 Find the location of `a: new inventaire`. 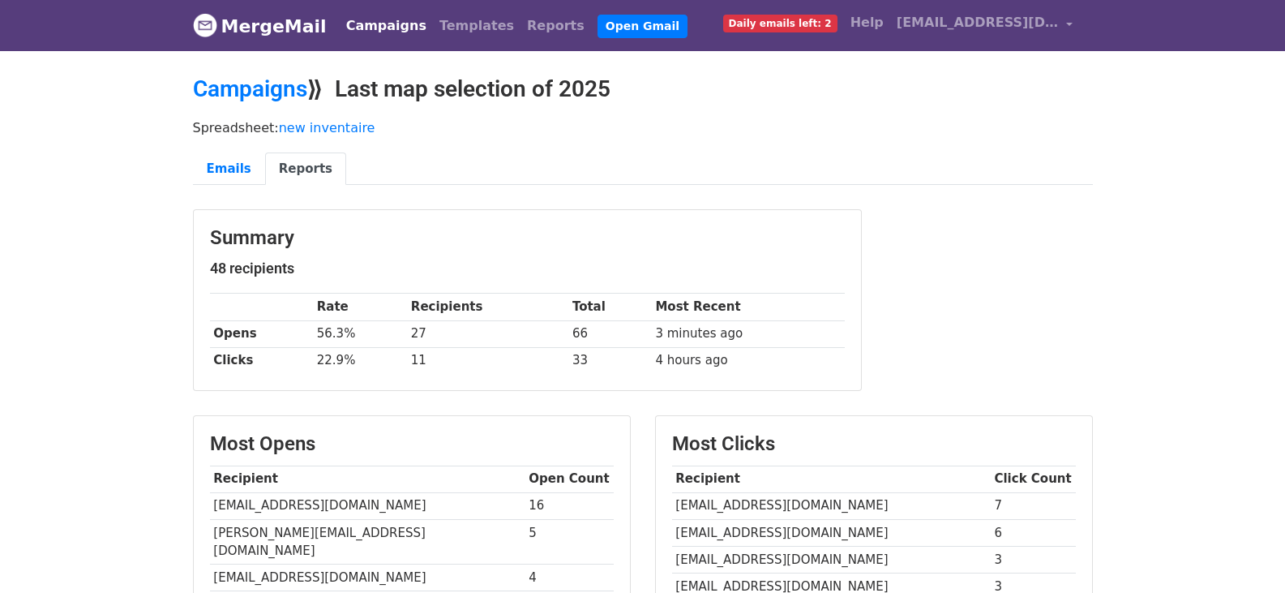

a: new inventaire is located at coordinates (327, 127).